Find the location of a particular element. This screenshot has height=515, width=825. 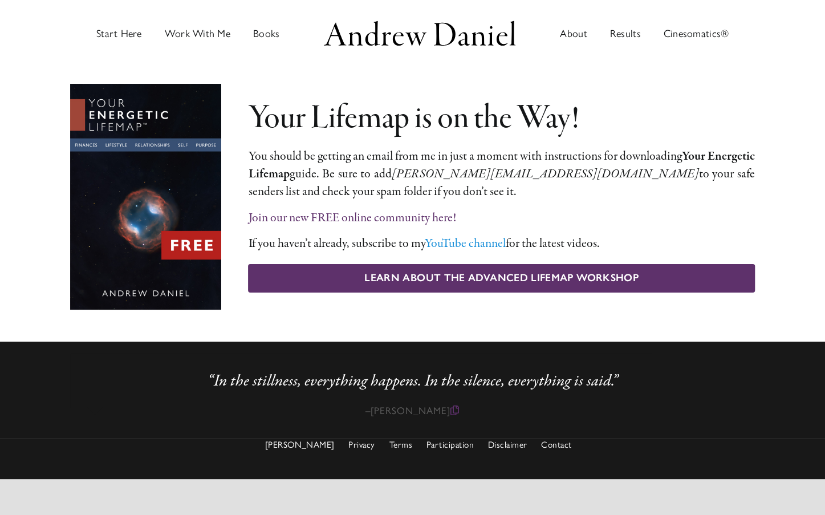

a: Start Here is located at coordinates (119, 34).